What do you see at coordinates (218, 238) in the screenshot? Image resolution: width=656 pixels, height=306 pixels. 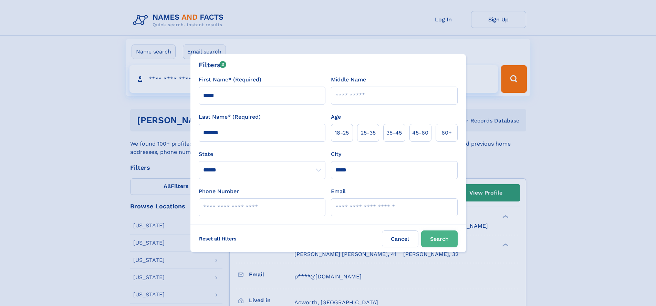 I see `label: Reset all filters` at bounding box center [218, 238].